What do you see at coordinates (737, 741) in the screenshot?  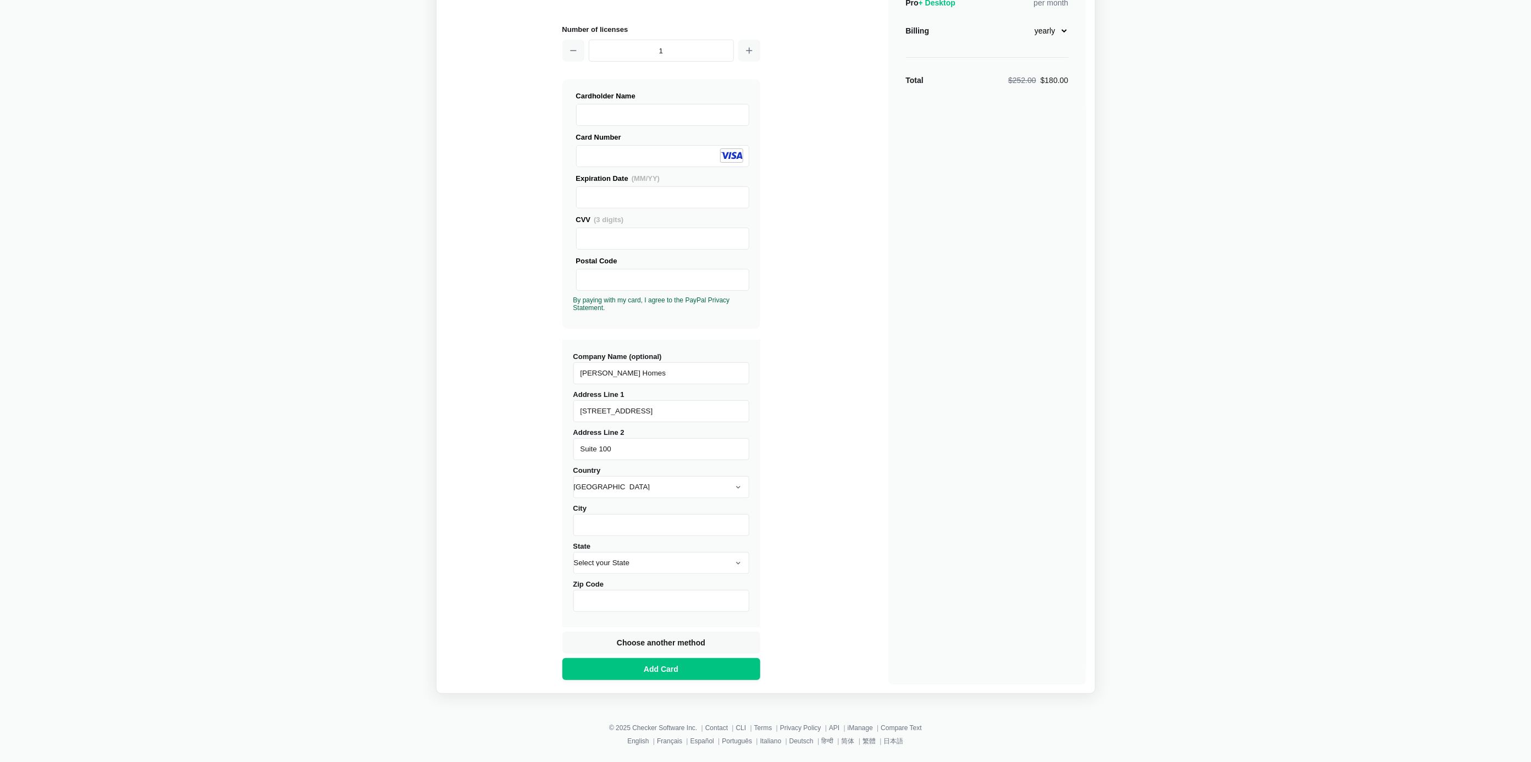 I see `a: Português` at bounding box center [737, 741].